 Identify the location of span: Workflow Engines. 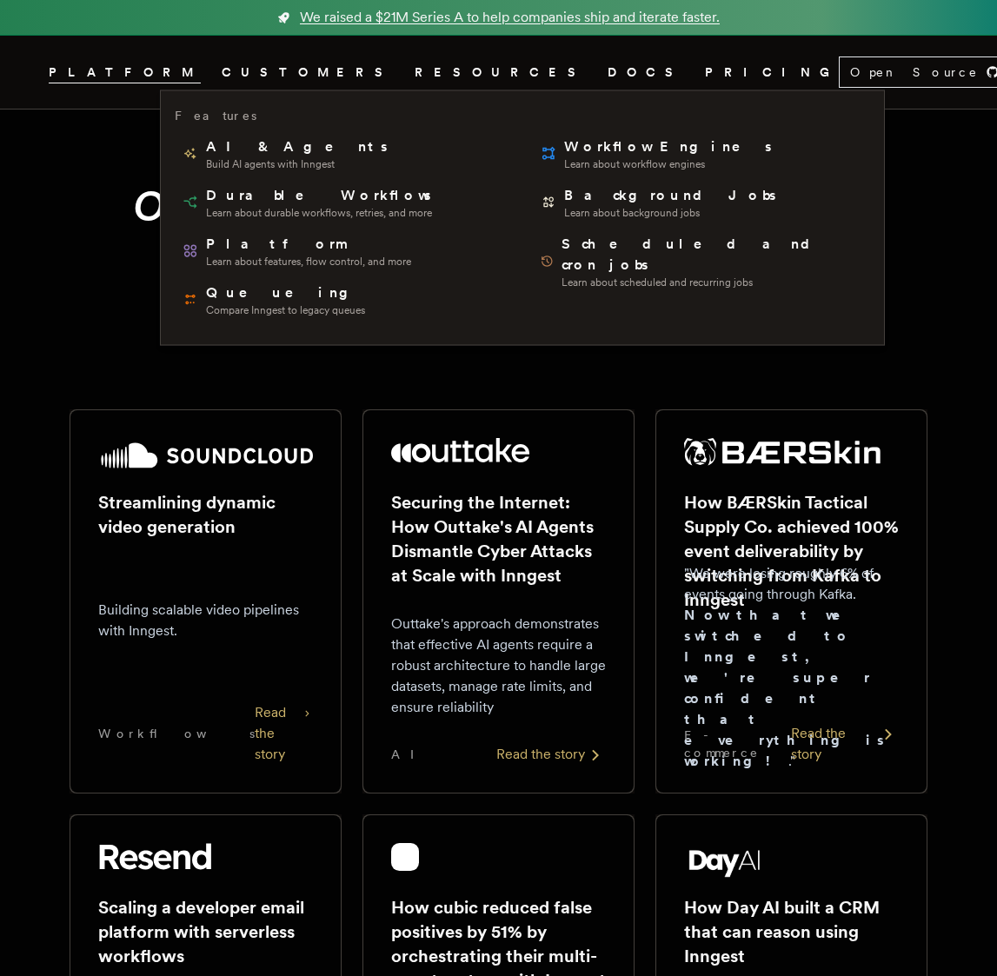
(669, 147).